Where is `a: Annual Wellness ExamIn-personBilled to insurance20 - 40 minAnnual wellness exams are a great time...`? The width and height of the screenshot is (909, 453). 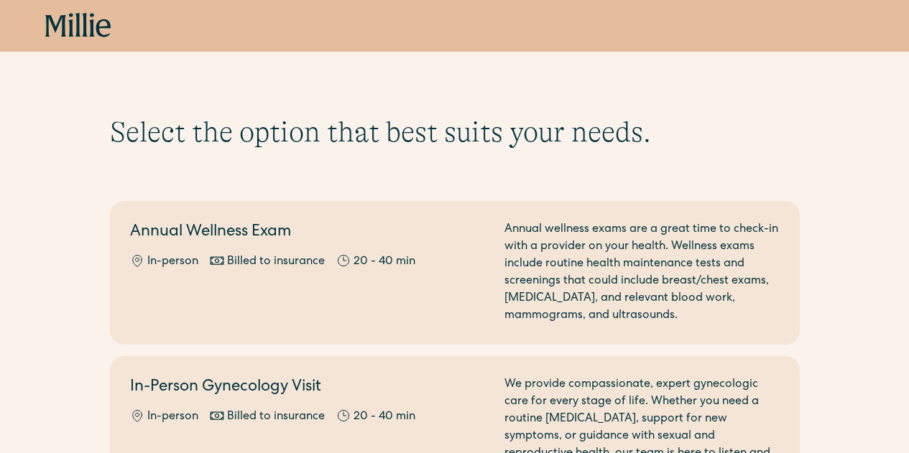
a: Annual Wellness ExamIn-personBilled to insurance20 - 40 minAnnual wellness exams are a great time... is located at coordinates (455, 273).